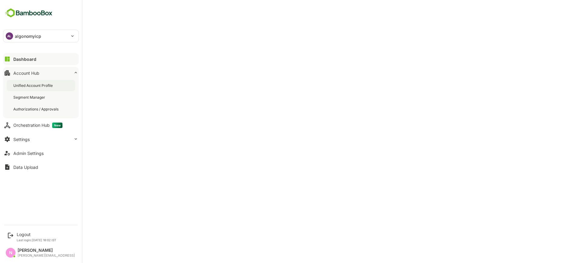  What do you see at coordinates (41, 36) in the screenshot?
I see `div: ALalgonomyicp` at bounding box center [41, 36].